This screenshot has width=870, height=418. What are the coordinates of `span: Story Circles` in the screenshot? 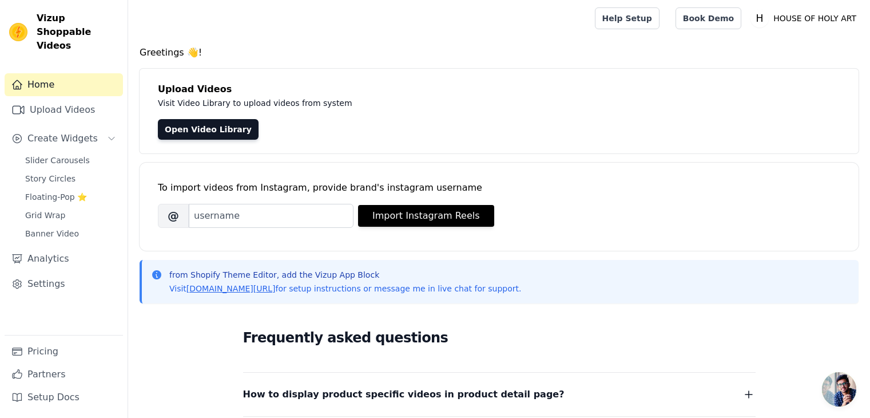 It's located at (50, 179).